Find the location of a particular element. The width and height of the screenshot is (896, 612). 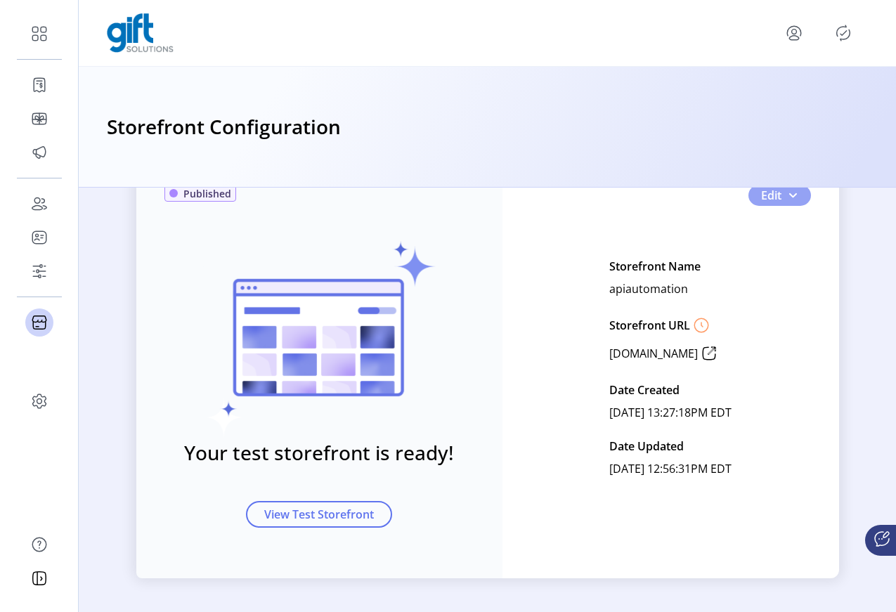

p: Storefront Name is located at coordinates (655, 266).